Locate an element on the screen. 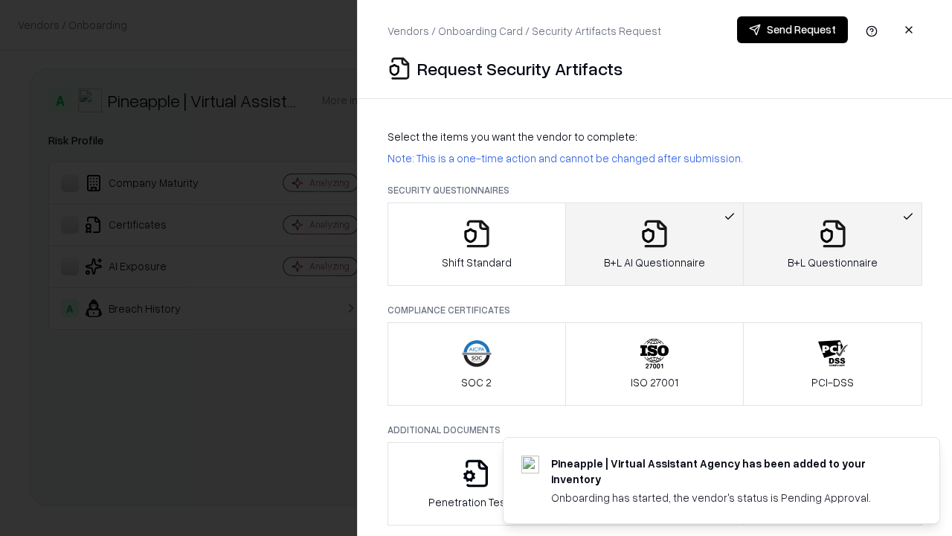 The width and height of the screenshot is (952, 536). button: B+L AI Questionnaire is located at coordinates (655, 244).